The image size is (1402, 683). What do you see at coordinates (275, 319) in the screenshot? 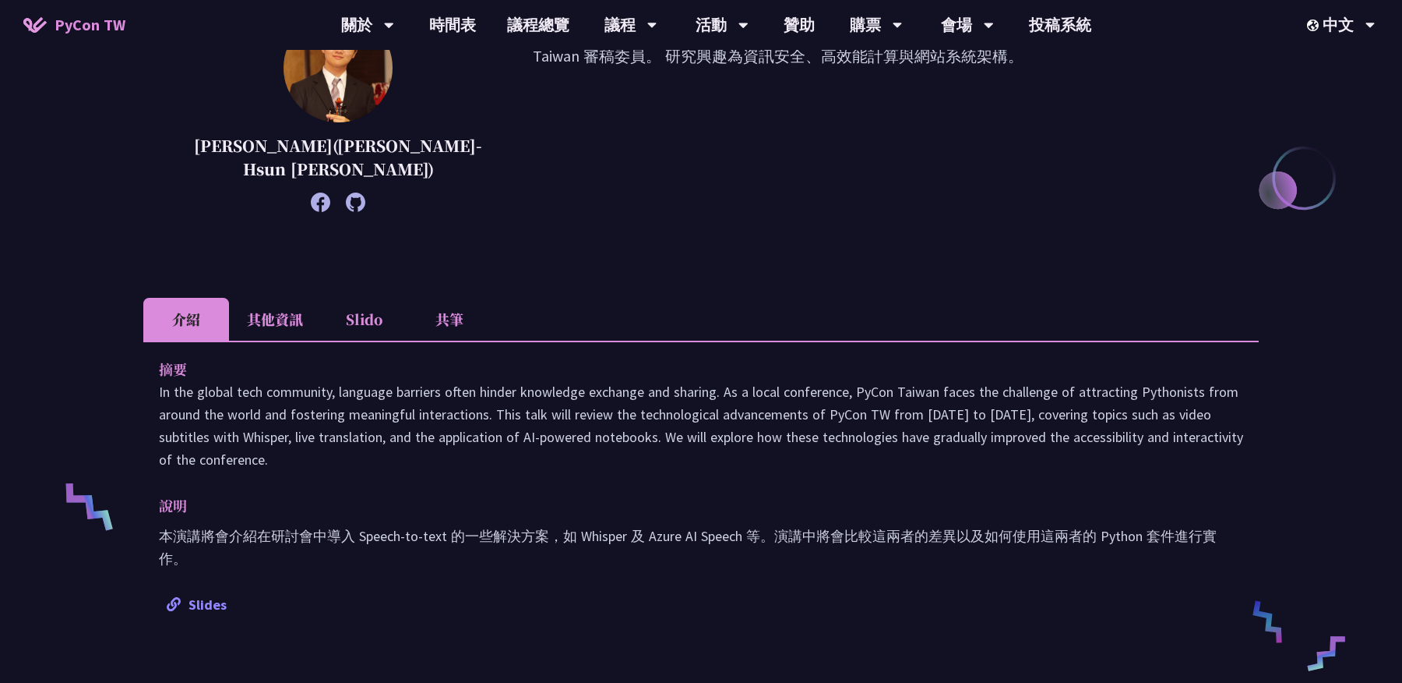
I see `li: 其他資訊` at bounding box center [275, 319].